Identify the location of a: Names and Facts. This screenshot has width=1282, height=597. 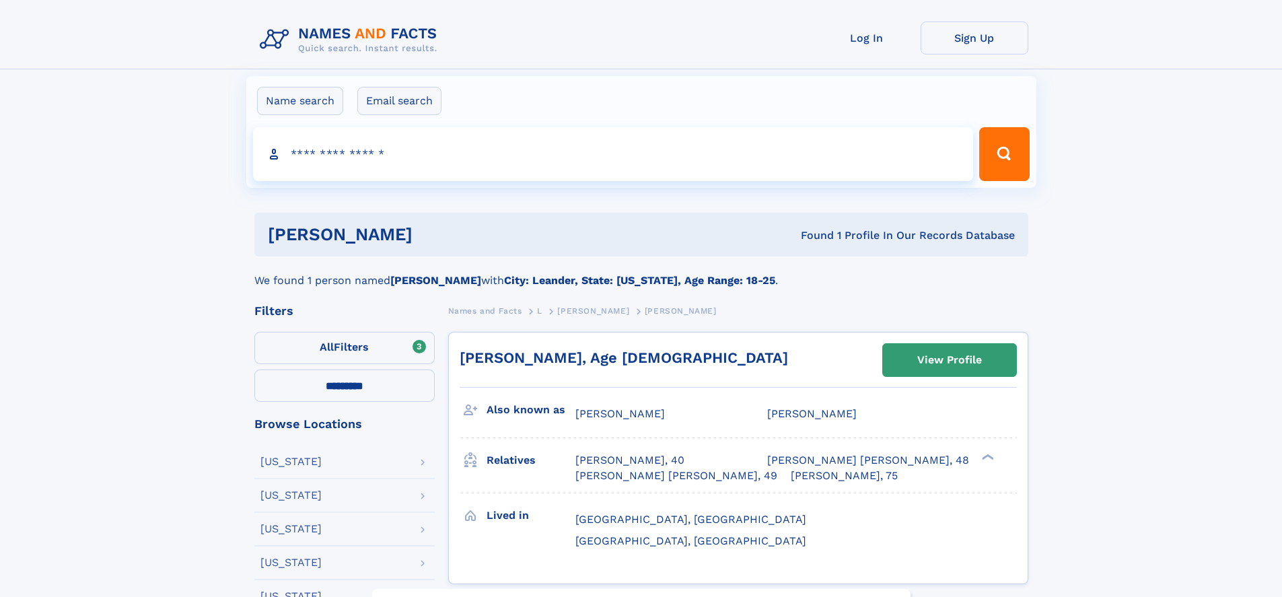
(485, 310).